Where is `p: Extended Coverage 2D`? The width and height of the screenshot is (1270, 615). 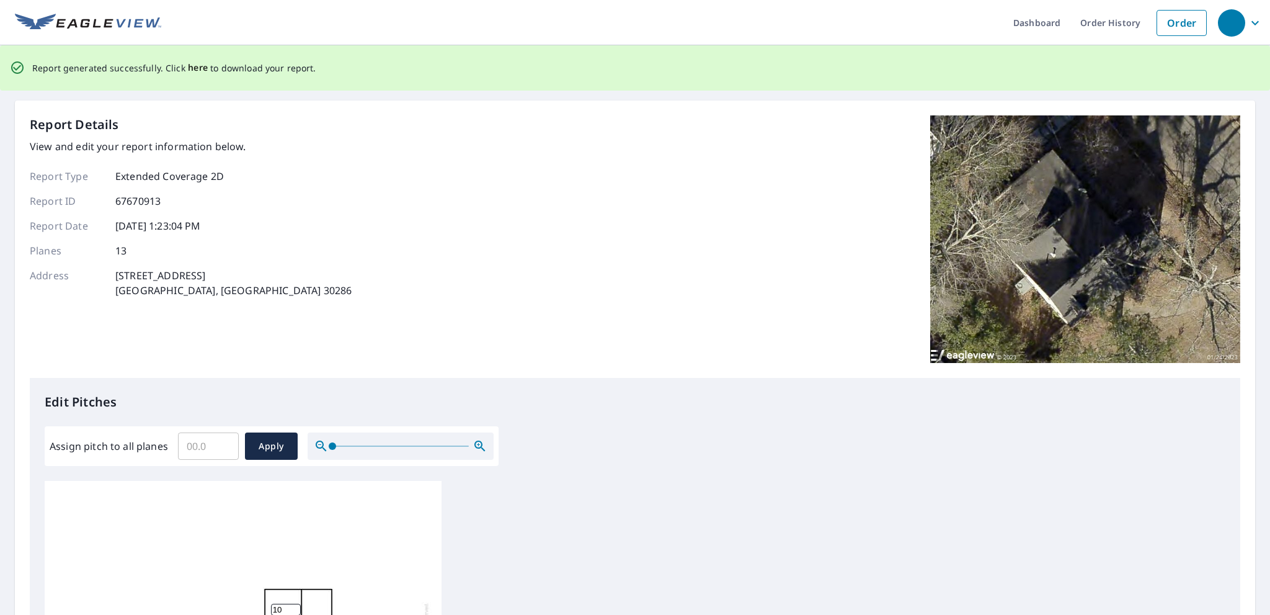
p: Extended Coverage 2D is located at coordinates (169, 176).